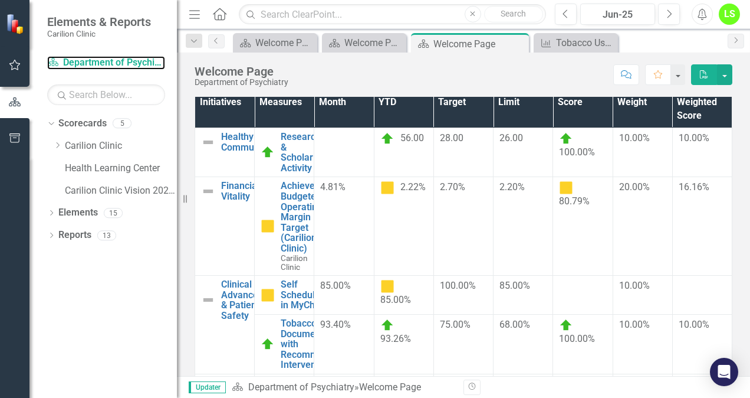 The image size is (750, 398). What do you see at coordinates (240, 191) in the screenshot?
I see `a: Financial Vitality` at bounding box center [240, 191].